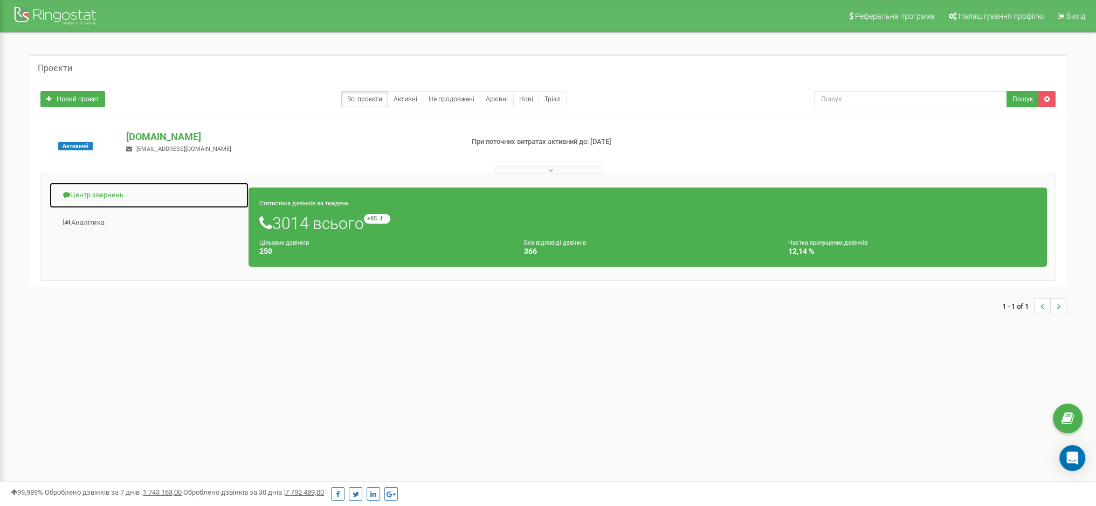  I want to click on span: Оброблено дзвінків за 30 днів :, so click(253, 492).